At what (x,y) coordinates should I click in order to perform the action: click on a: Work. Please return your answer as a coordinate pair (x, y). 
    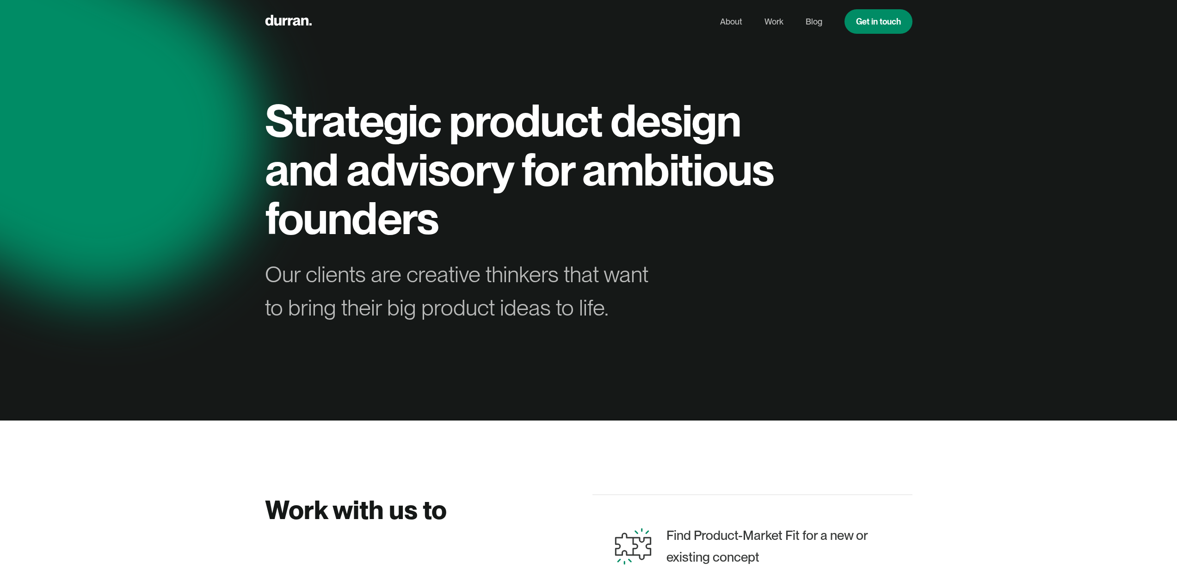
    Looking at the image, I should click on (774, 22).